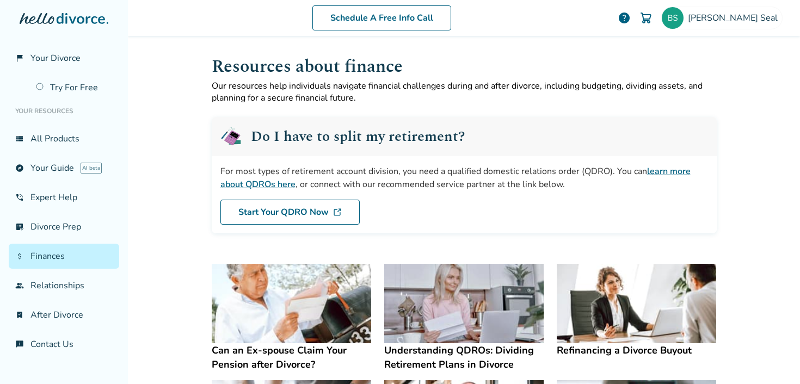 The height and width of the screenshot is (384, 800). I want to click on a: bookmark_checkAfter Divorce, so click(64, 315).